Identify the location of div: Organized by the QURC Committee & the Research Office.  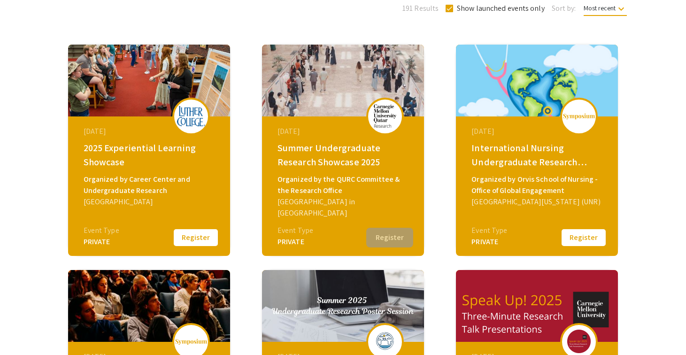
(344, 185).